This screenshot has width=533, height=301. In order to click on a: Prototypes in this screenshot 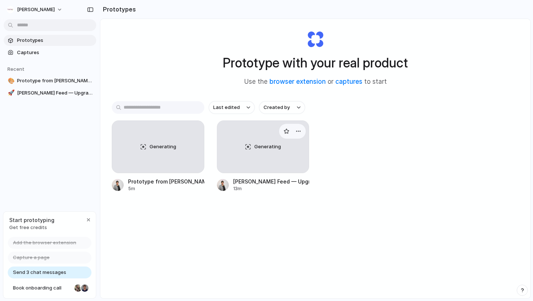, I will do `click(50, 40)`.